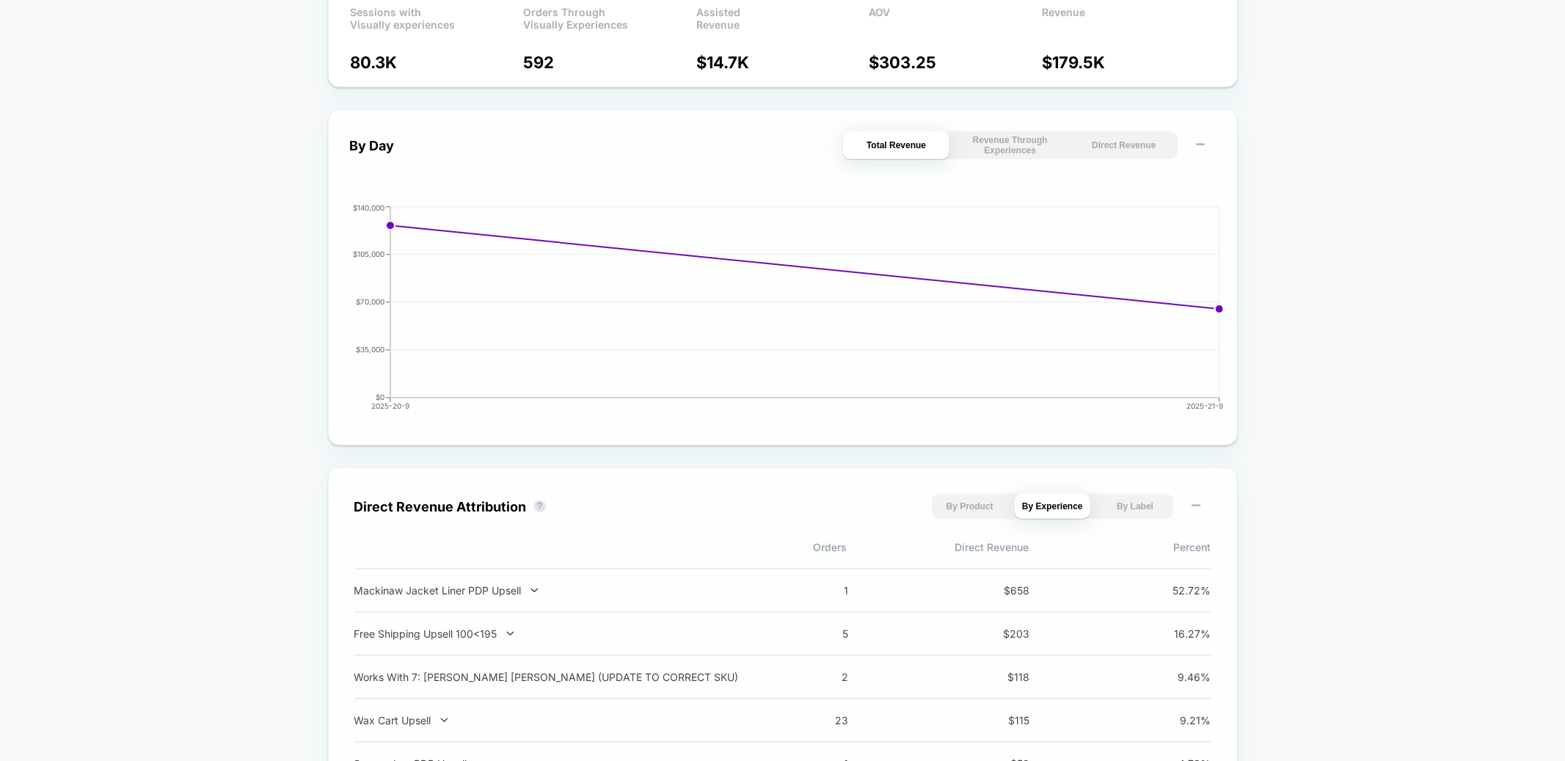 This screenshot has height=761, width=1565. What do you see at coordinates (1128, 17) in the screenshot?
I see `p: Revenue` at bounding box center [1128, 17].